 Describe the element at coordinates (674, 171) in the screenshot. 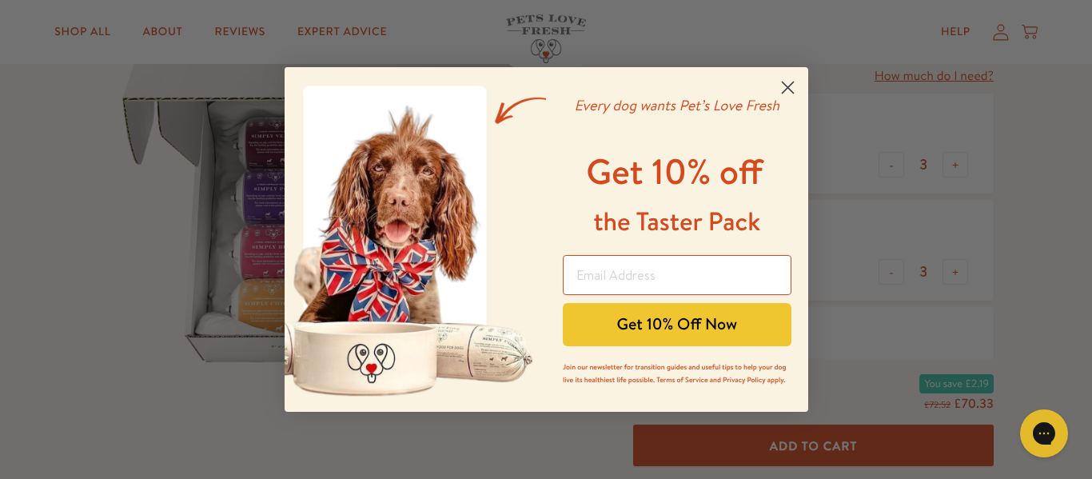

I see `span: Get 10% off` at that location.